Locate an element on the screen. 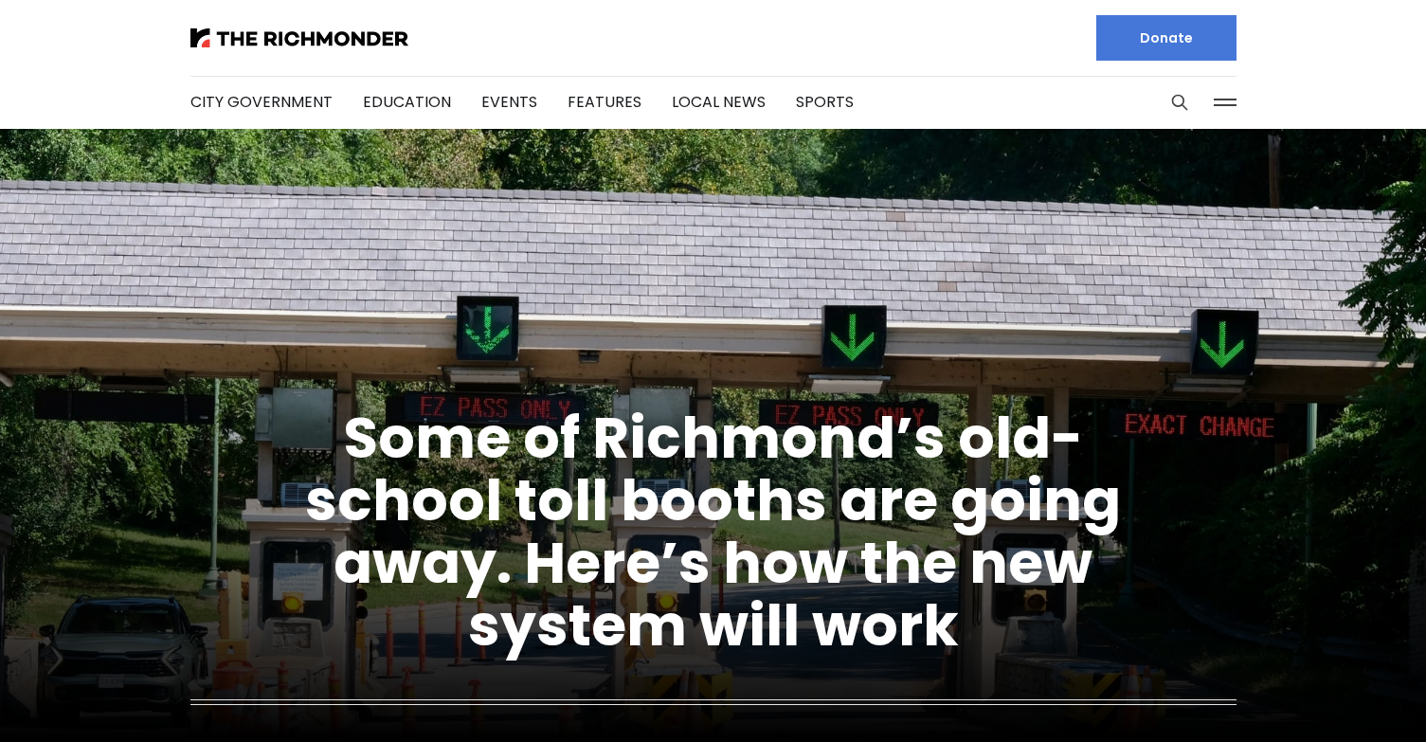  a: Some of Richmond’s old-school toll booths are going away. Here’s how the new system will work is located at coordinates (712, 532).